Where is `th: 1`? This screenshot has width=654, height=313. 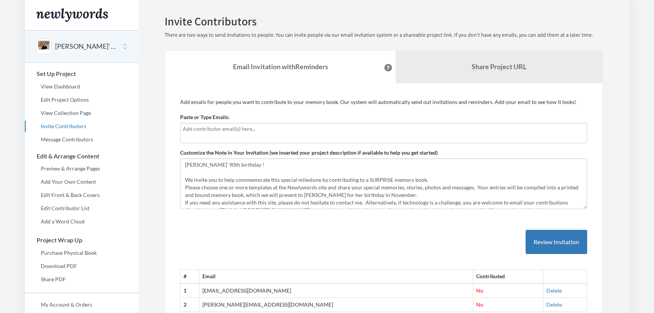
th: 1 is located at coordinates (190, 290).